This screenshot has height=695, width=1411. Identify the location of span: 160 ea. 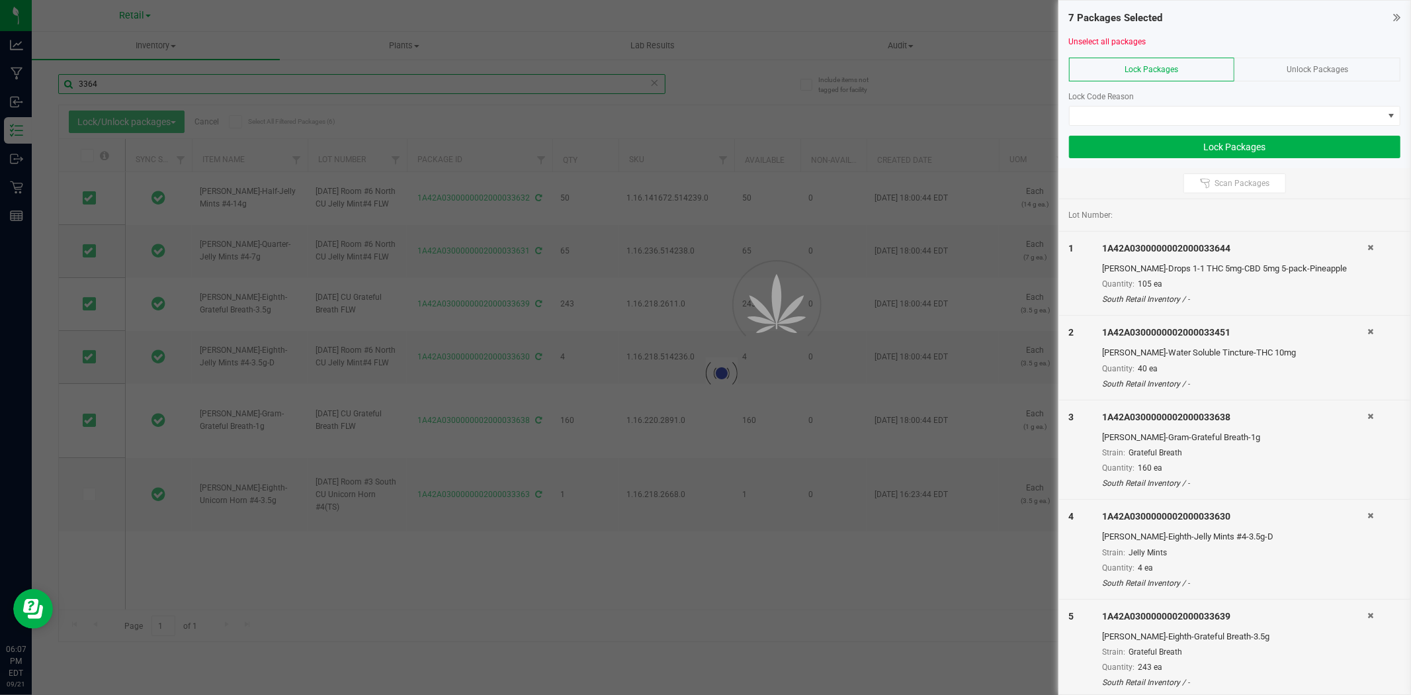
(1150, 468).